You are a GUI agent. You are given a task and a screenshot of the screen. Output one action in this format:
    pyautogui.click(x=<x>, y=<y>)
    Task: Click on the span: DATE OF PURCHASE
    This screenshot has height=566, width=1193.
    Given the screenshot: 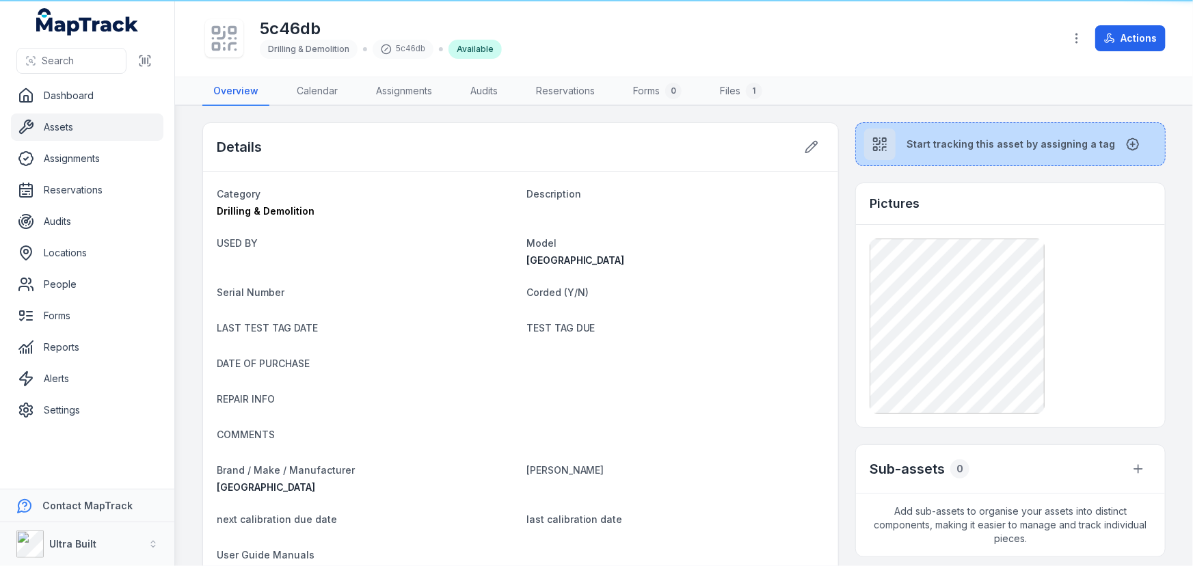 What is the action you would take?
    pyautogui.click(x=263, y=363)
    